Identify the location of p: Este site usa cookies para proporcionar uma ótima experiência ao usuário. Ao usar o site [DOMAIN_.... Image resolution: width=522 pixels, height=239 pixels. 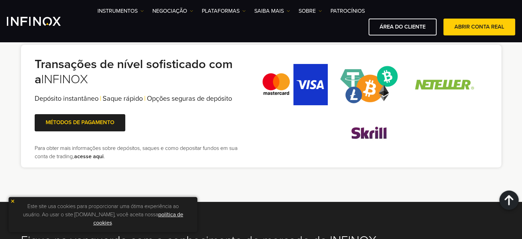
(103, 214).